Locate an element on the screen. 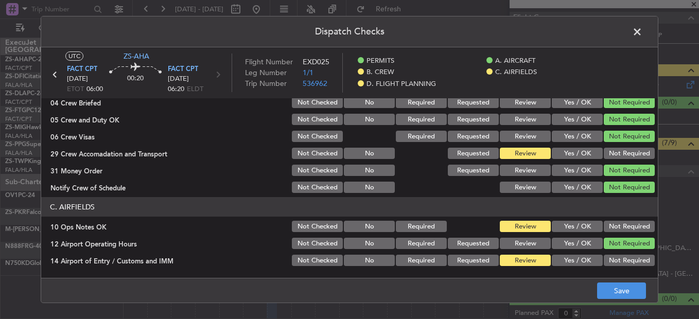  span: C. AIRFIELDS is located at coordinates (516, 73).